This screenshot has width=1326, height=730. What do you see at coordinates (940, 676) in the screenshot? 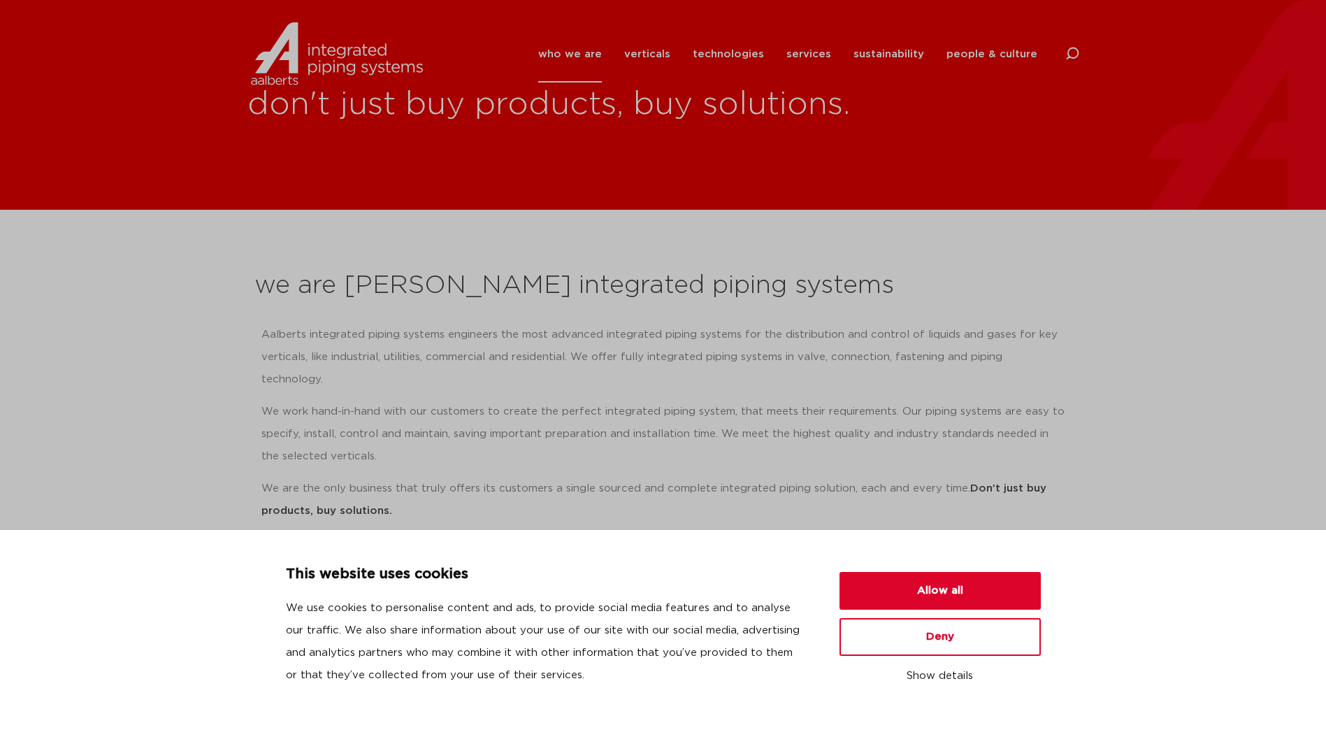
I see `button: Show details` at bounding box center [940, 676].